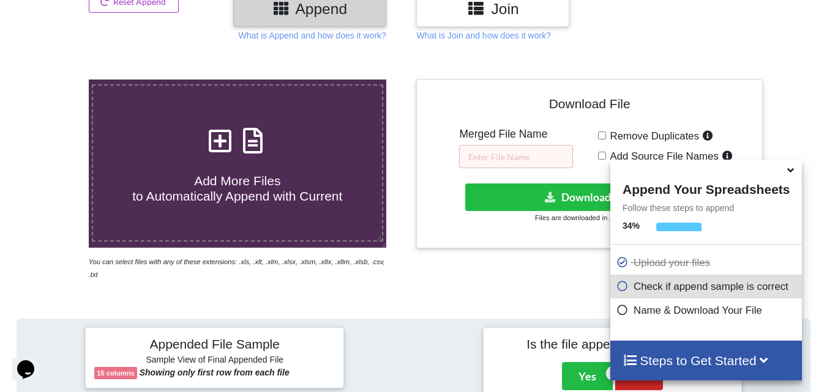  I want to click on input: Enter File Name, so click(516, 157).